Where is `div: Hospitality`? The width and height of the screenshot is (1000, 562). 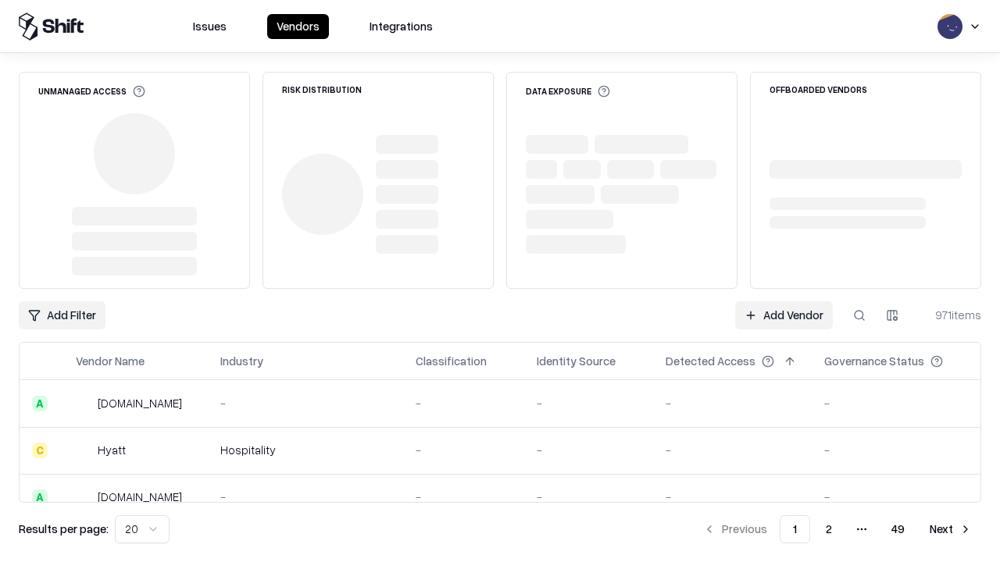 div: Hospitality is located at coordinates (305, 450).